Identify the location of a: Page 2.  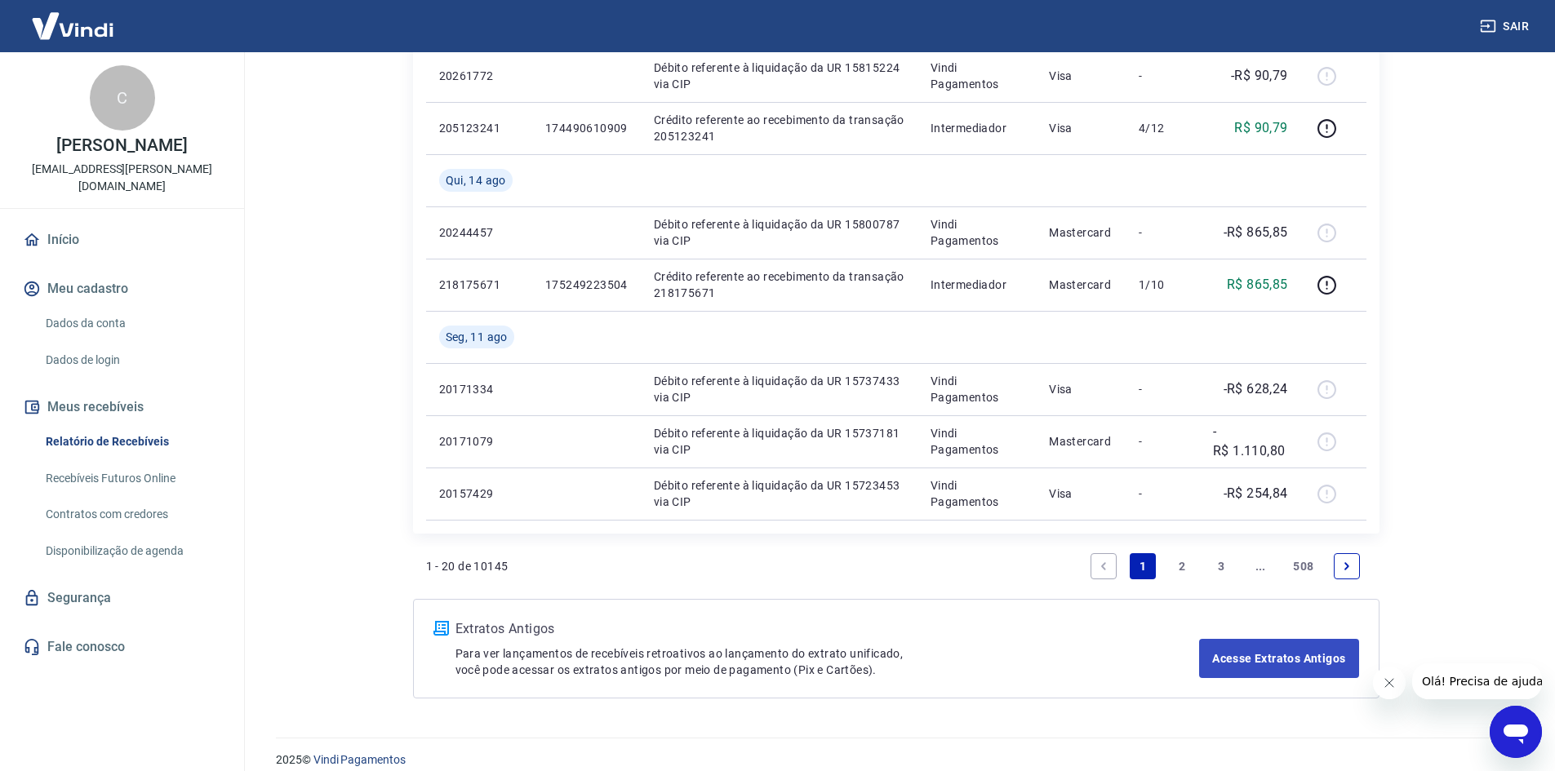
(1182, 567).